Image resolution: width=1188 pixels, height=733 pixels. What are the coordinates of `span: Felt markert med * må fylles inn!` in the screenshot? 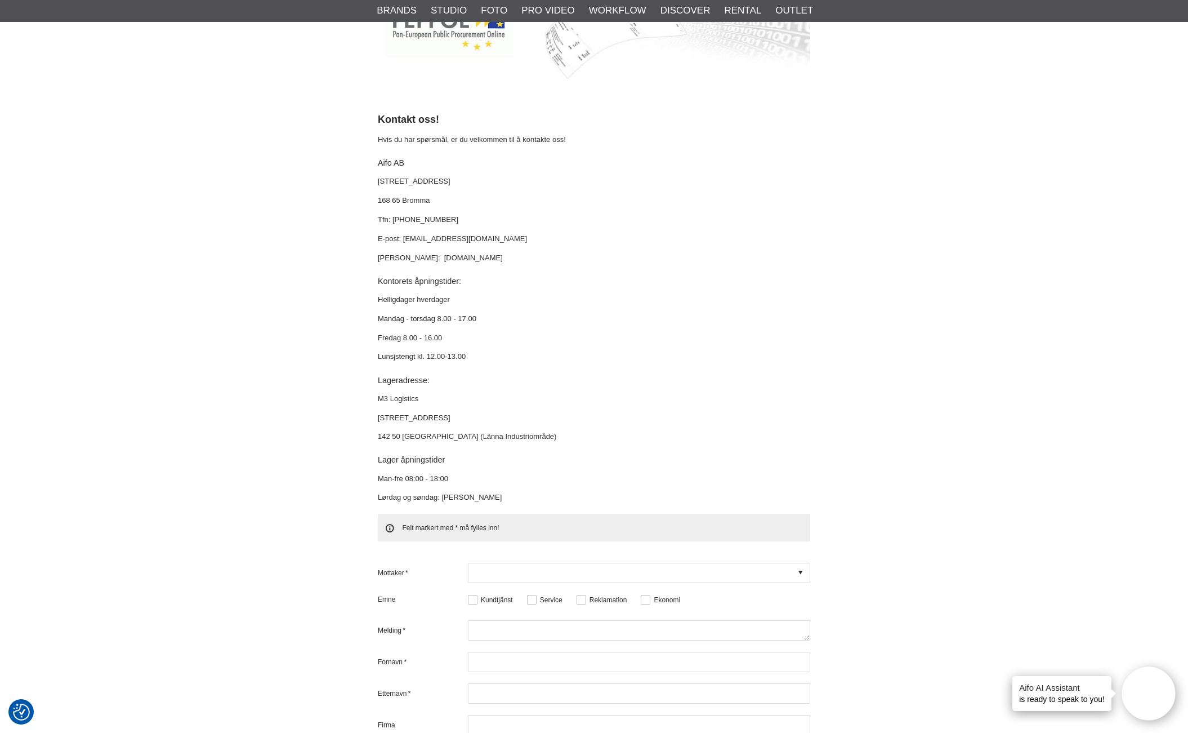 It's located at (594, 527).